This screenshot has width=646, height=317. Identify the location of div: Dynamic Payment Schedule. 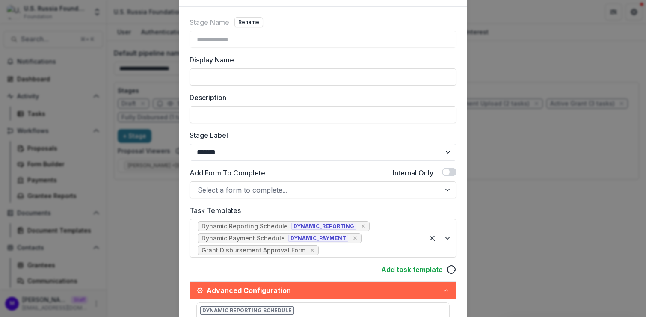
(243, 238).